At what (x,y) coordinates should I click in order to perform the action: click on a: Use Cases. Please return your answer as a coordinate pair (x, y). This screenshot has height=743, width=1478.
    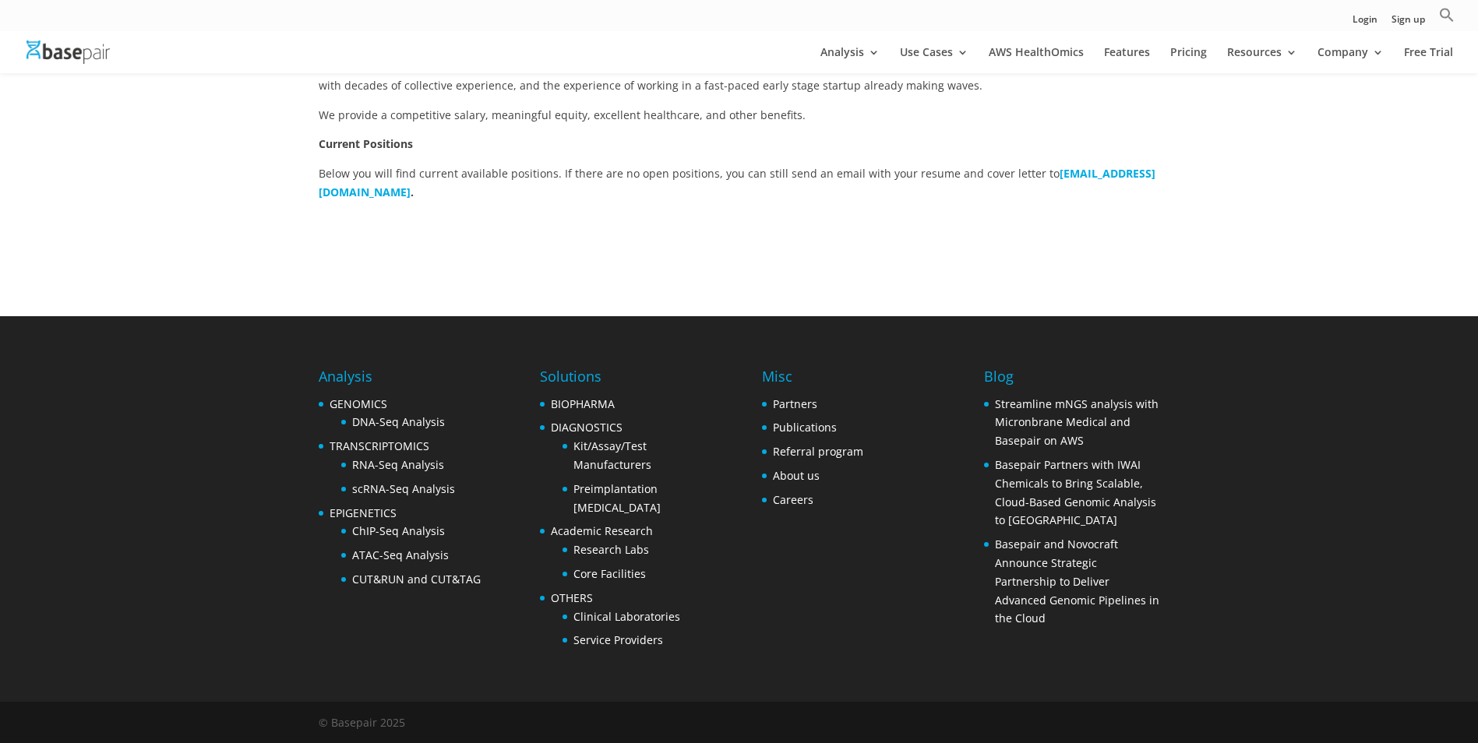
    Looking at the image, I should click on (934, 60).